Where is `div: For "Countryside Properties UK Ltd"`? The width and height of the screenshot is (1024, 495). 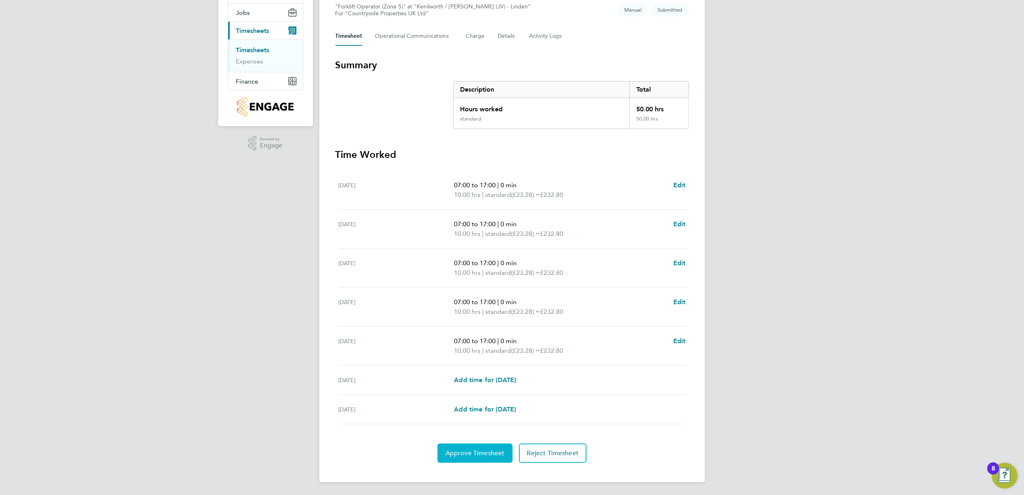 div: For "Countryside Properties UK Ltd" is located at coordinates (433, 13).